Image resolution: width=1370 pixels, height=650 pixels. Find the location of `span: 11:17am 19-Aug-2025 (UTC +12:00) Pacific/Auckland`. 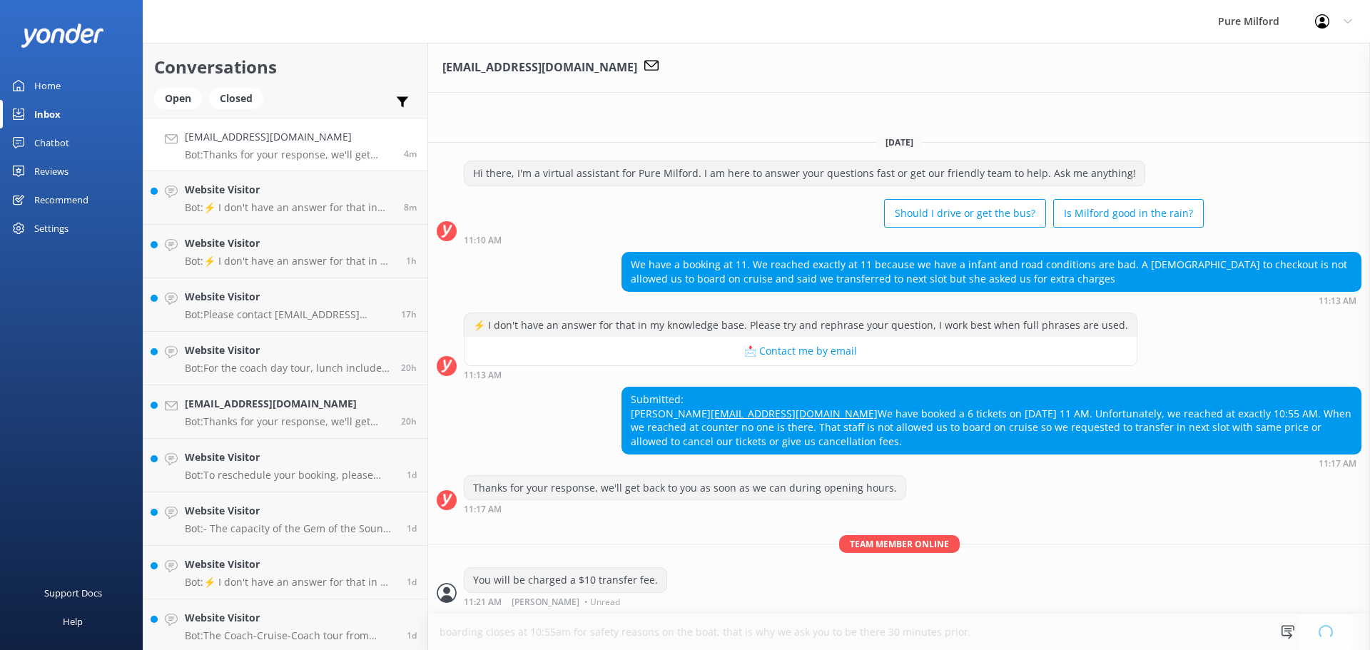

span: 11:17am 19-Aug-2025 (UTC +12:00) Pacific/Auckland is located at coordinates (410, 153).